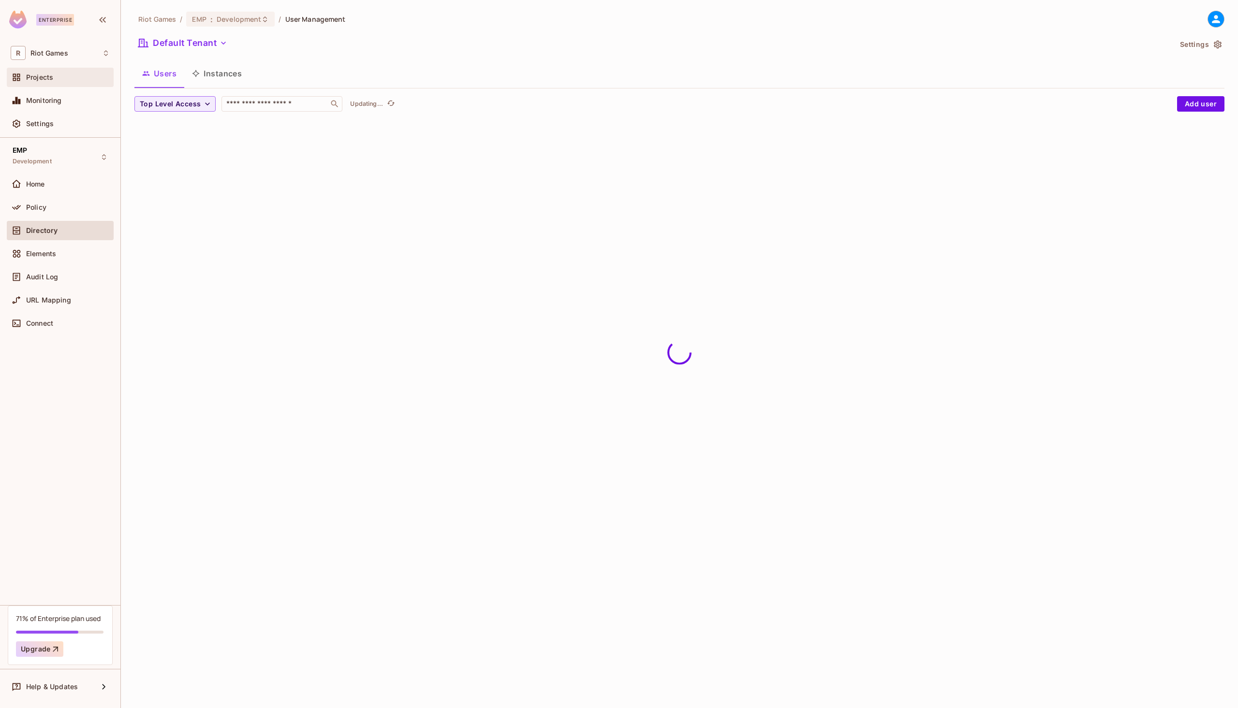 This screenshot has width=1238, height=708. What do you see at coordinates (315, 19) in the screenshot?
I see `span: User Management` at bounding box center [315, 19].